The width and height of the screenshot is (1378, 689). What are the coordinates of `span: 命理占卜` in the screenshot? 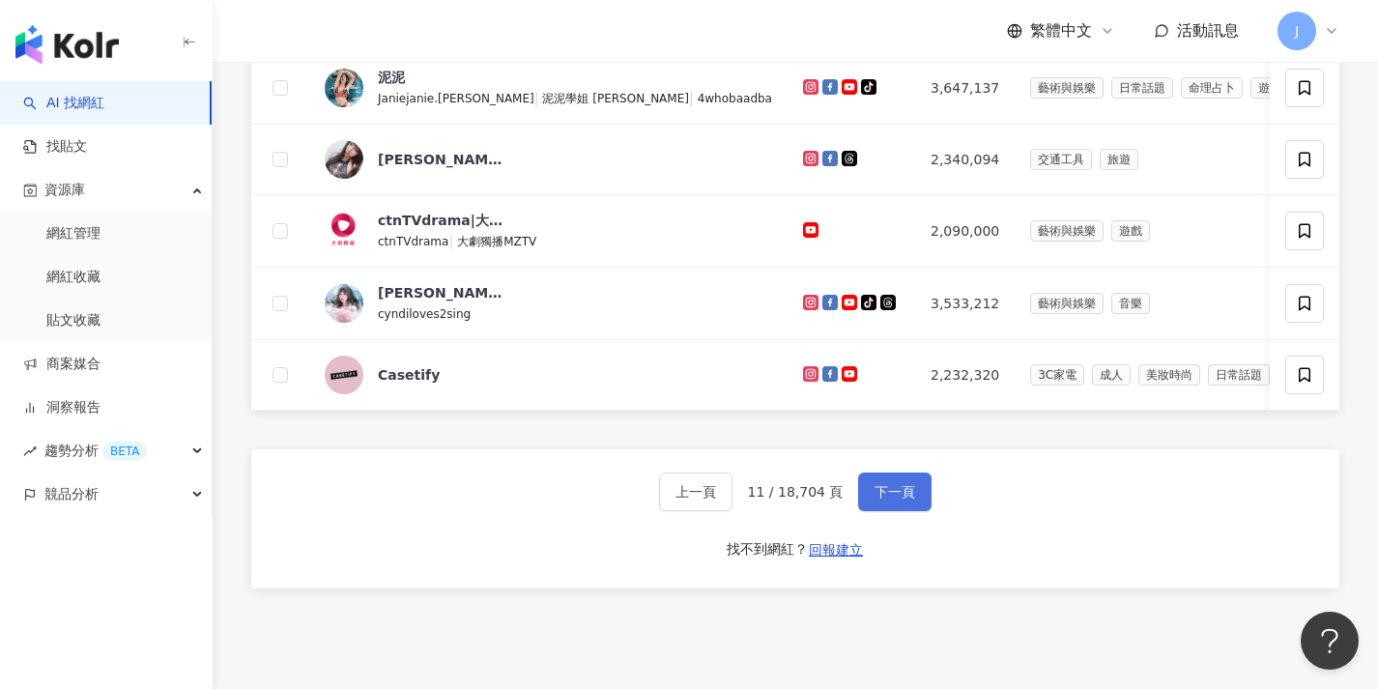 It's located at (1212, 88).